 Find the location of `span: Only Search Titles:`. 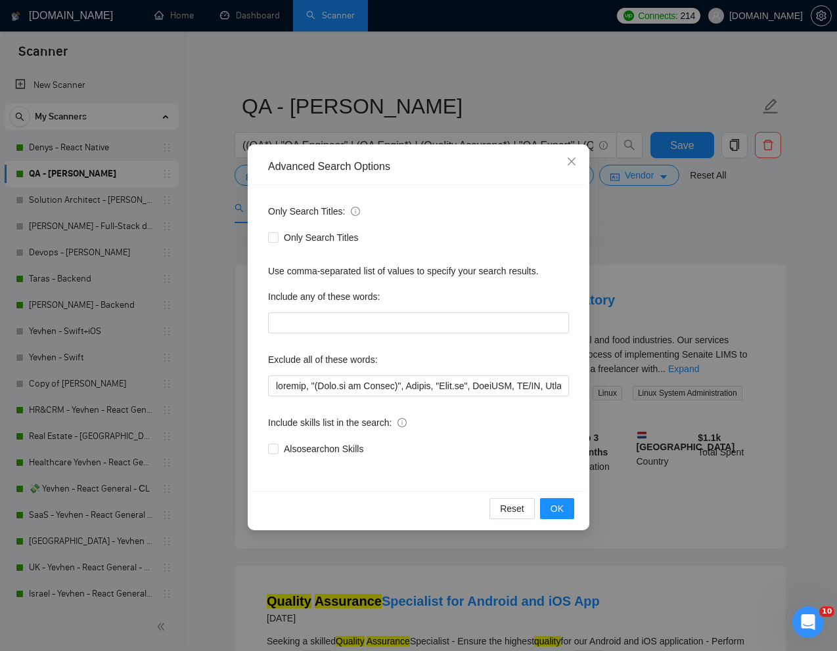

span: Only Search Titles: is located at coordinates (314, 211).